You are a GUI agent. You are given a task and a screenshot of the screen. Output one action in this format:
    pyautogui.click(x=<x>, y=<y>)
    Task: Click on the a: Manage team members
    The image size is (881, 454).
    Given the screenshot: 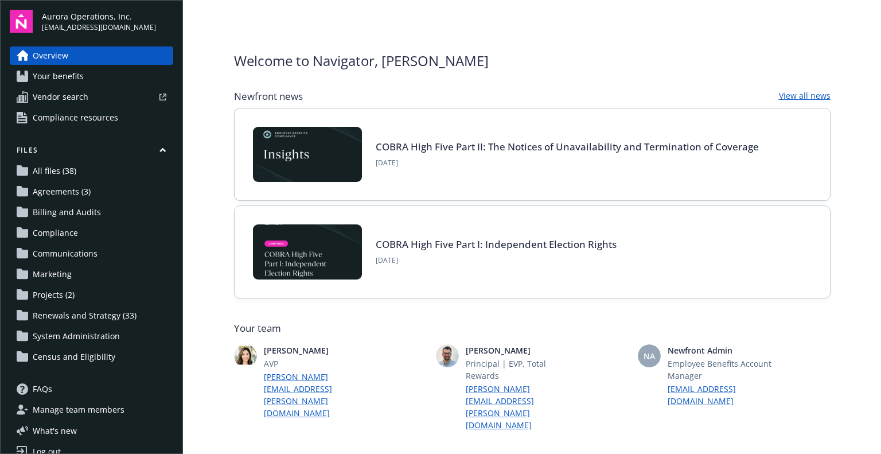 What is the action you would take?
    pyautogui.click(x=91, y=410)
    